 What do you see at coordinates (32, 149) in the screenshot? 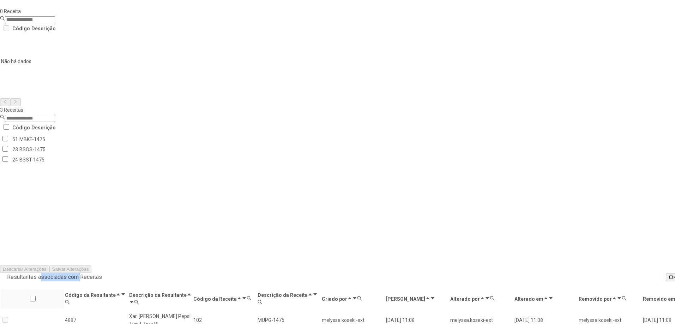
I see `td: BSOS-1475` at bounding box center [32, 149].